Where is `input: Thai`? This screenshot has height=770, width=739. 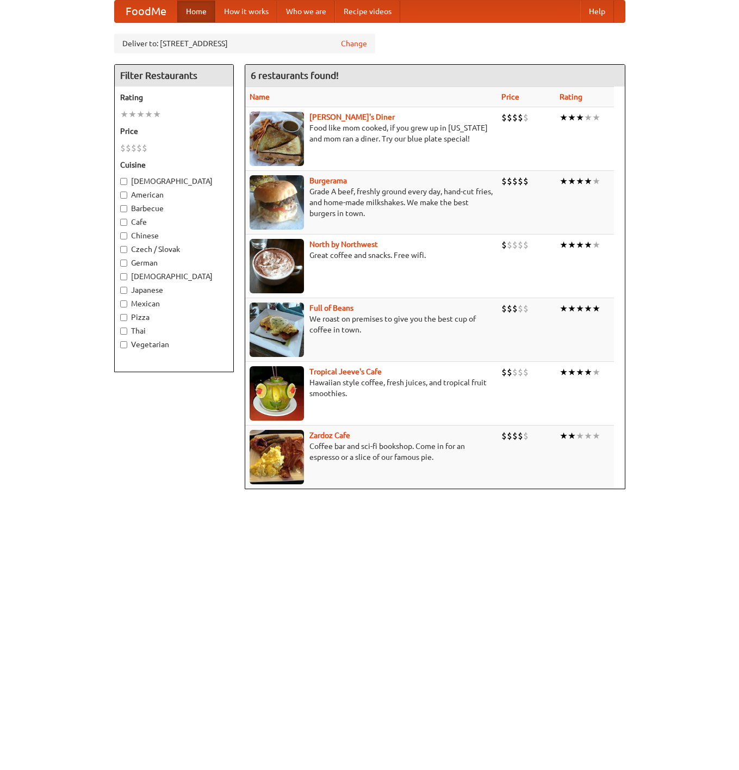 input: Thai is located at coordinates (123, 331).